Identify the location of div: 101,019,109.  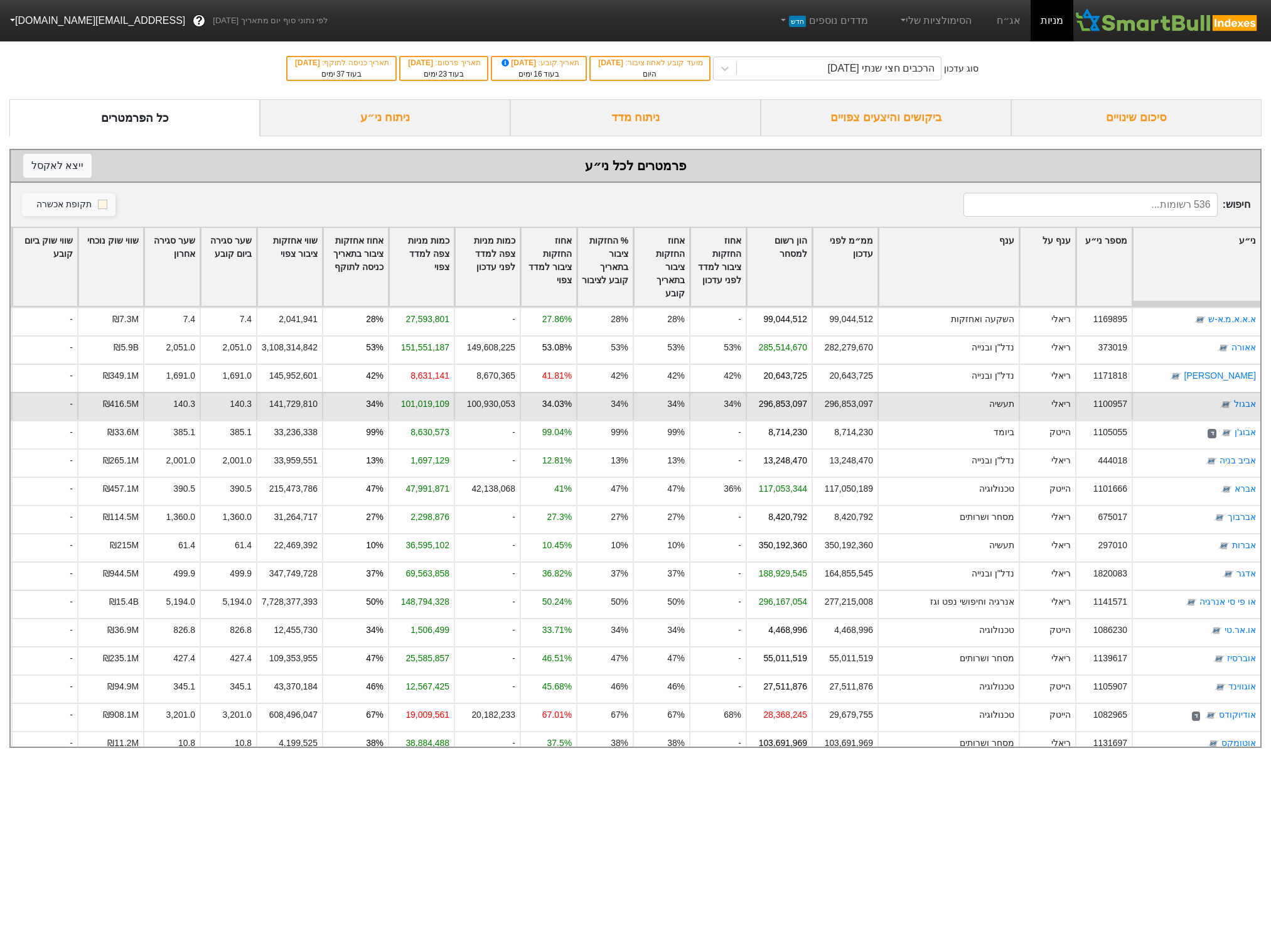
(425, 403).